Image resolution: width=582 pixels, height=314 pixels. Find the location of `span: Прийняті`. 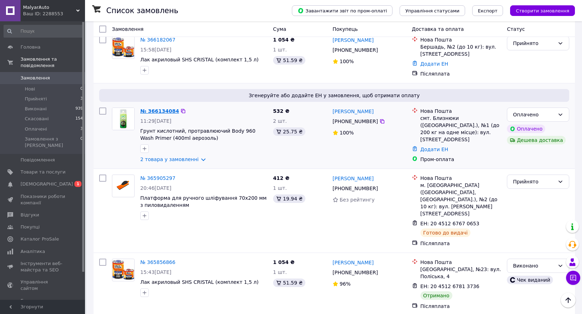

span: Прийняті is located at coordinates (36, 99).